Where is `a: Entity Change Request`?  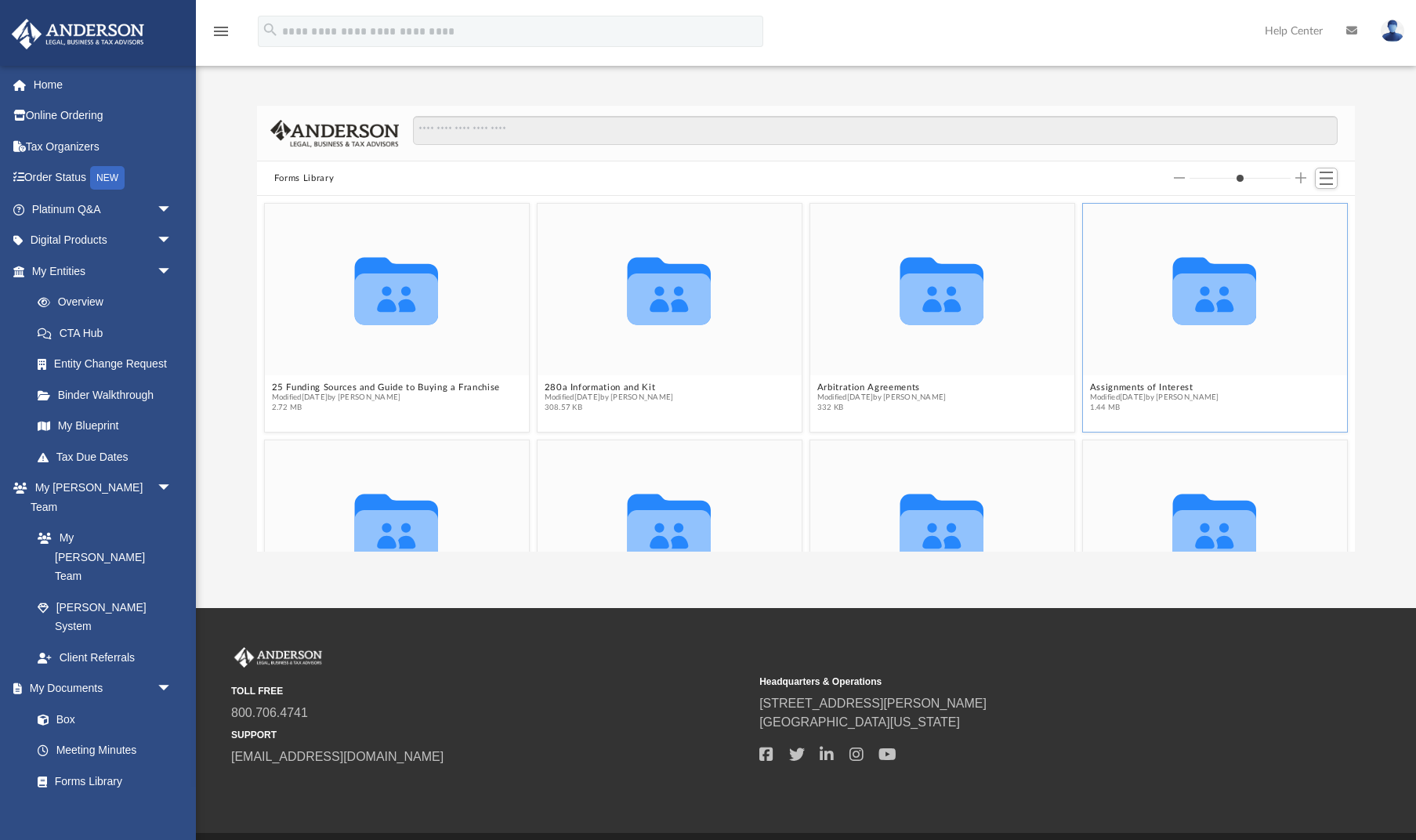 a: Entity Change Request is located at coordinates (109, 364).